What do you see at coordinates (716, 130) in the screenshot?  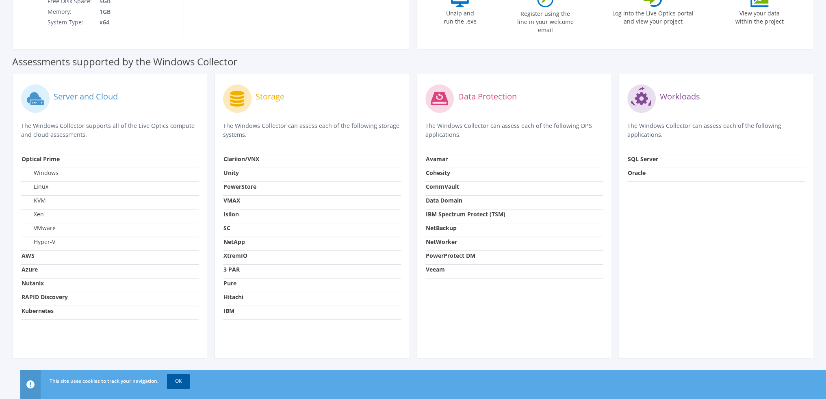 I see `p: The Windows Collector can assess each of the following applications.` at bounding box center [716, 130].